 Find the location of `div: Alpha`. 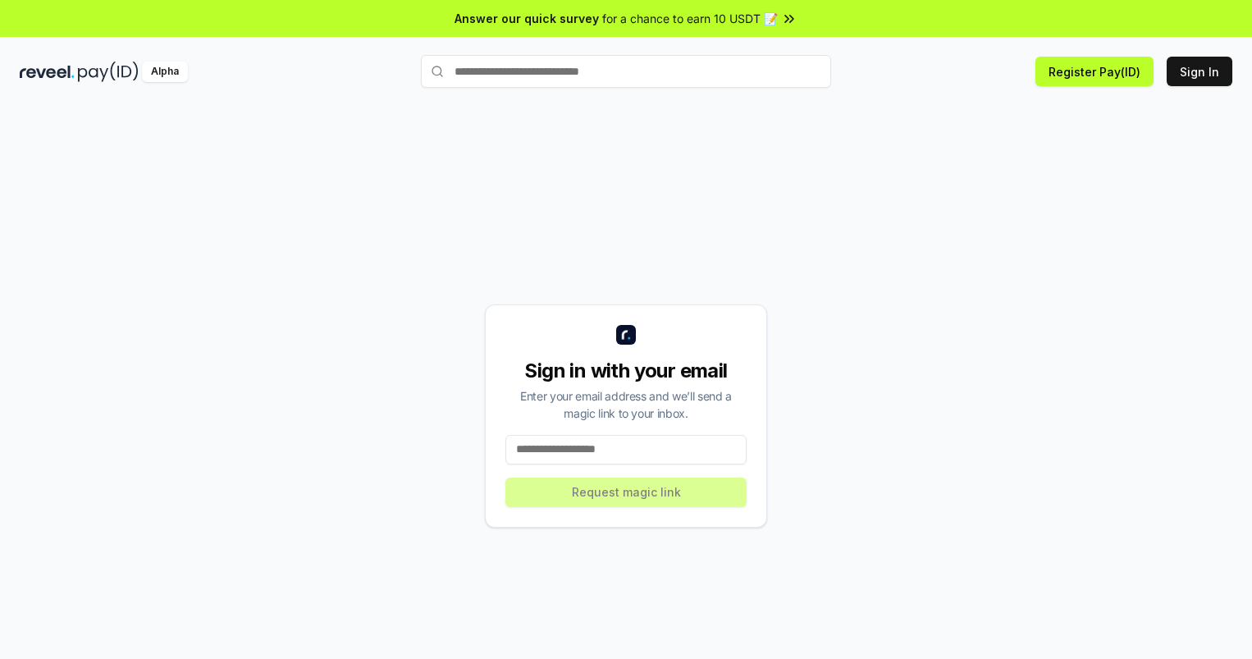

div: Alpha is located at coordinates (165, 71).